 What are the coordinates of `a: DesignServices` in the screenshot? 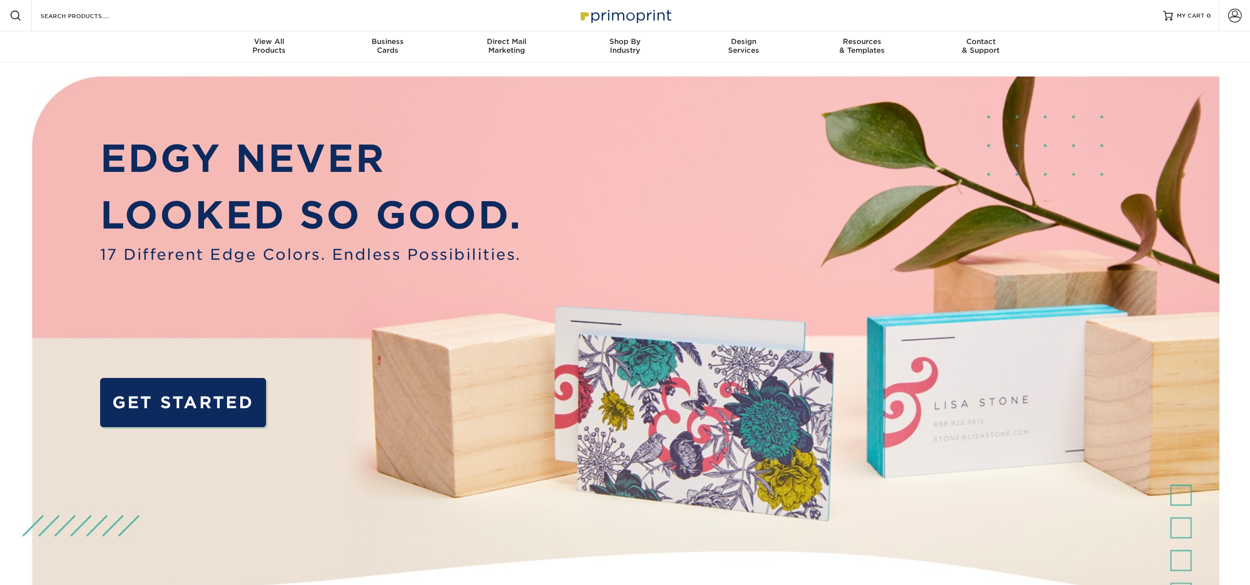 It's located at (743, 47).